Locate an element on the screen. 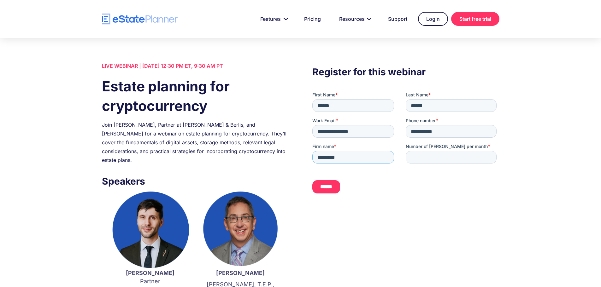 The image size is (601, 287). h3: Register for this webinar is located at coordinates (406, 72).